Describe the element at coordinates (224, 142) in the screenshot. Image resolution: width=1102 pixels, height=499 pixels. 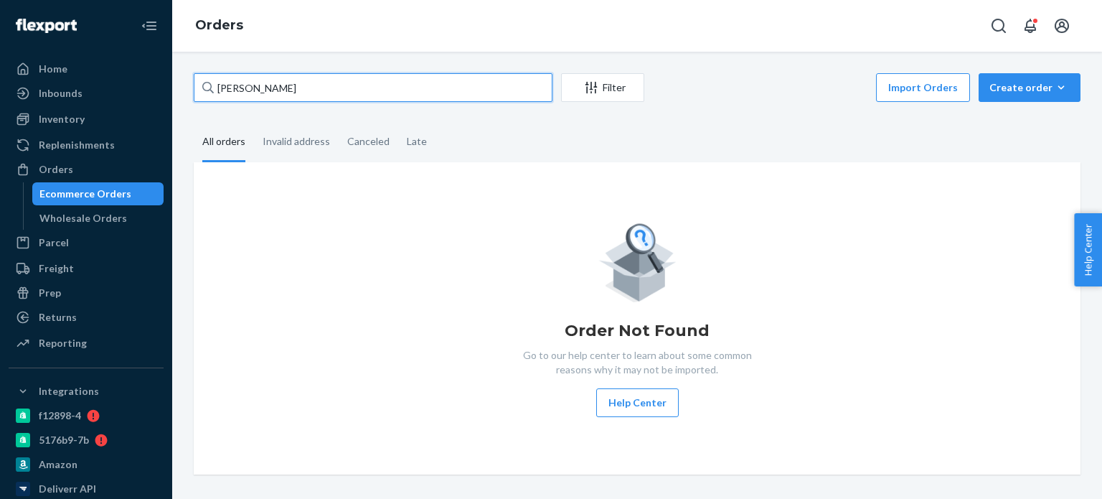
I see `div: All orders` at that location.